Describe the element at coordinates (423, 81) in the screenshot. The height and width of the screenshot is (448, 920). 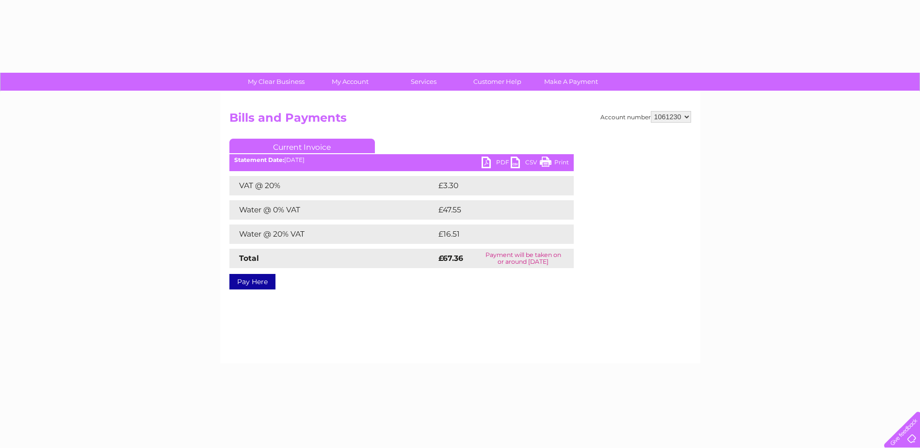
I see `a: Services` at that location.